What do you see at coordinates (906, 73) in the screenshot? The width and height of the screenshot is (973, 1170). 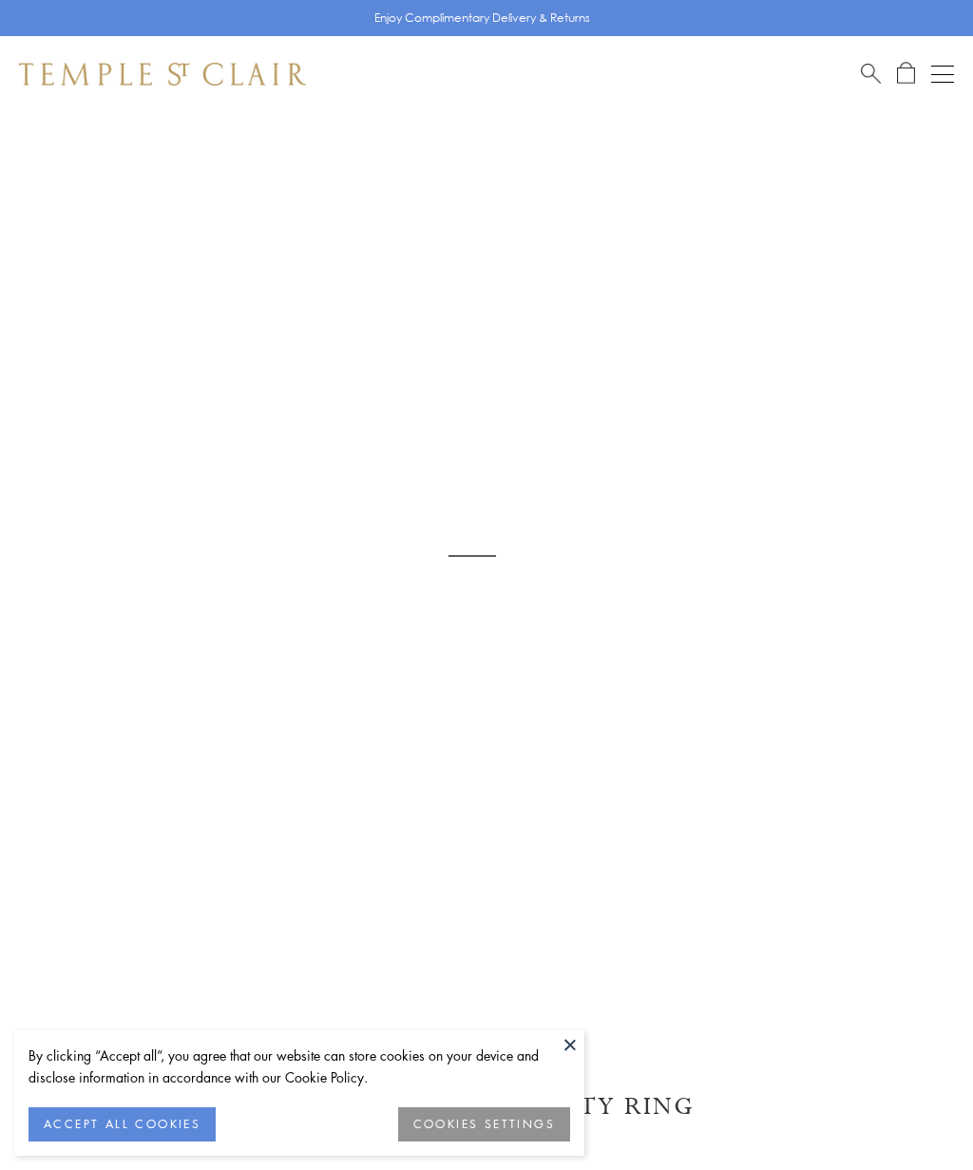 I see `a: Open Shopping Bag` at bounding box center [906, 73].